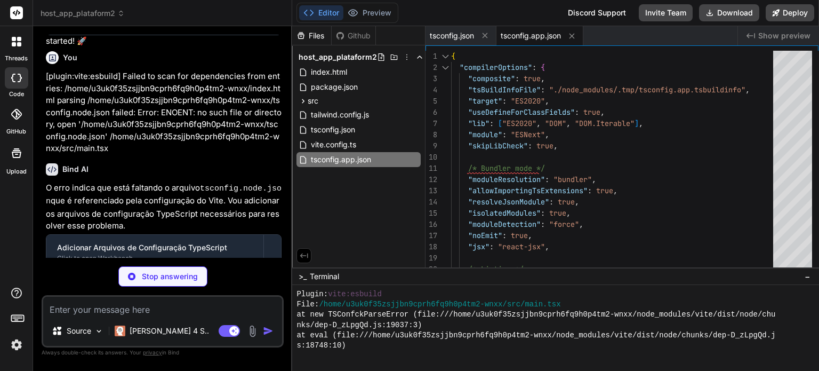 Image resolution: width=819 pixels, height=371 pixels. Describe the element at coordinates (164, 113) in the screenshot. I see `p: [plugin:vite:esbuild] Failed to scan for dependencies from entries: /home/u3uk0f35zsjjbn9cprh6fq9...` at that location.